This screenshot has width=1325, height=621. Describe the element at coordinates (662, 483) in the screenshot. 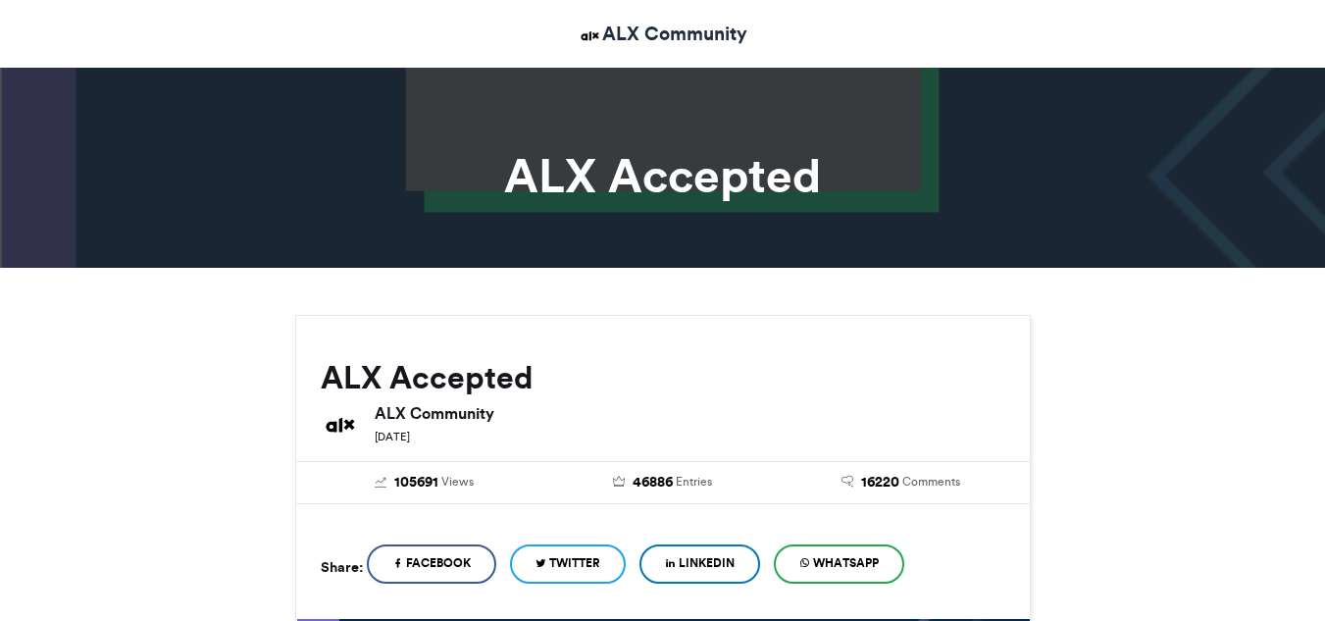

I see `a: 46886 Entries` at that location.